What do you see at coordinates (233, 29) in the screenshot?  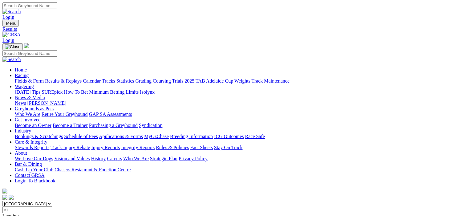 I see `a: Results` at bounding box center [233, 29].